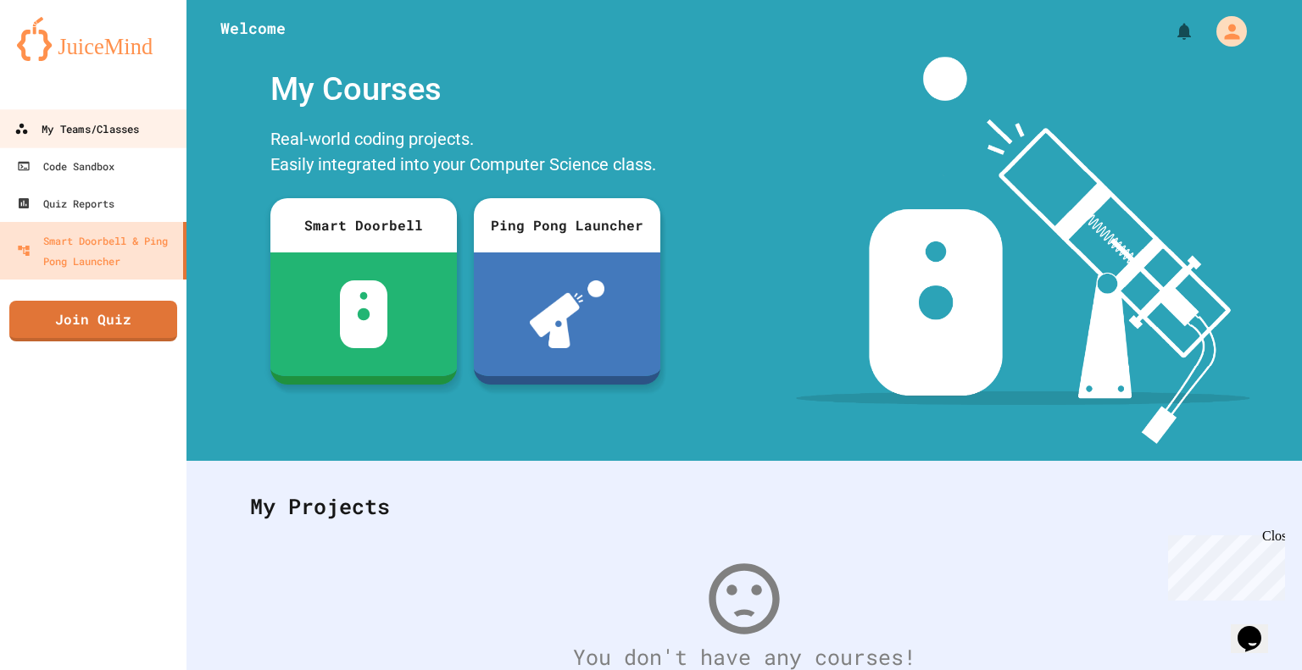 The width and height of the screenshot is (1302, 670). What do you see at coordinates (744, 507) in the screenshot?
I see `div: My Projects` at bounding box center [744, 507].